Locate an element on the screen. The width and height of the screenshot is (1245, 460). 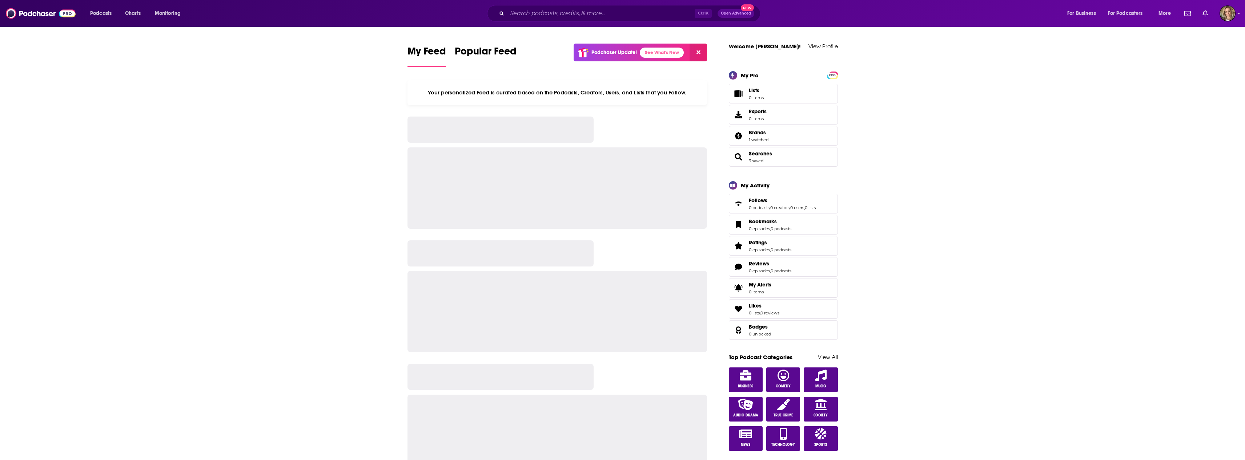
span: For Podcasters is located at coordinates (1125, 13).